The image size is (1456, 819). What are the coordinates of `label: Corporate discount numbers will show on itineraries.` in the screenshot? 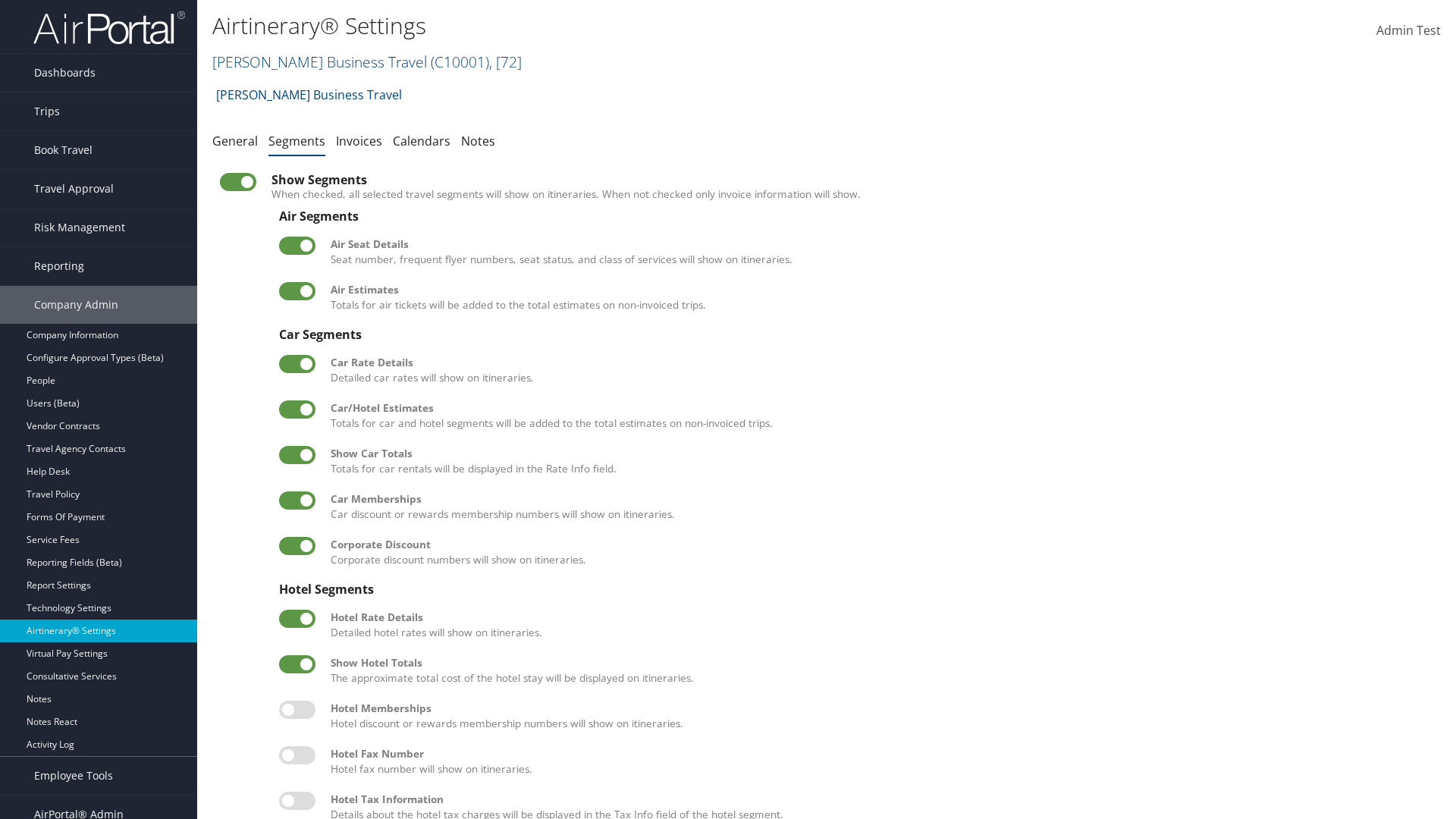 It's located at (878, 552).